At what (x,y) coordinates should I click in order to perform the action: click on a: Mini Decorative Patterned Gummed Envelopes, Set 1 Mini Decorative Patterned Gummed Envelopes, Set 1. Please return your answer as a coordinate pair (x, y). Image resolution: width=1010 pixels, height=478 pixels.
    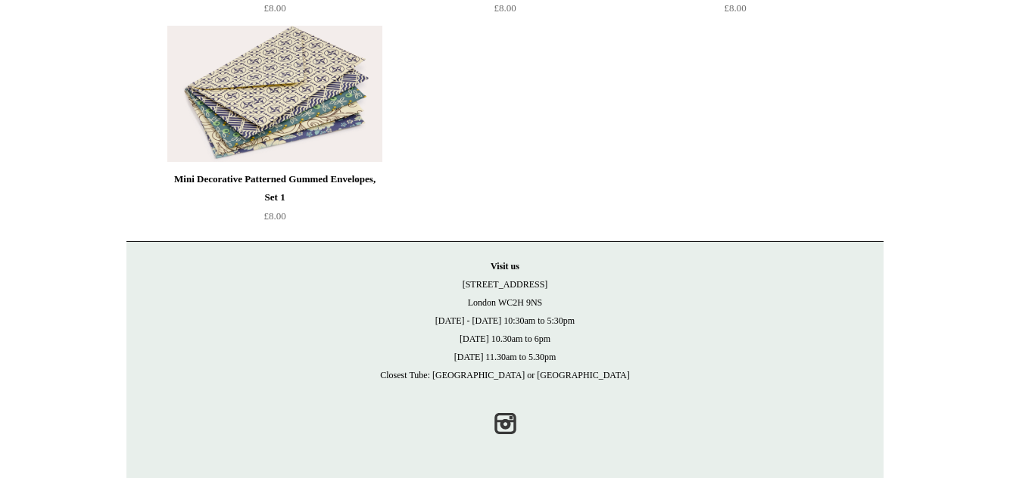
    Looking at the image, I should click on (275, 94).